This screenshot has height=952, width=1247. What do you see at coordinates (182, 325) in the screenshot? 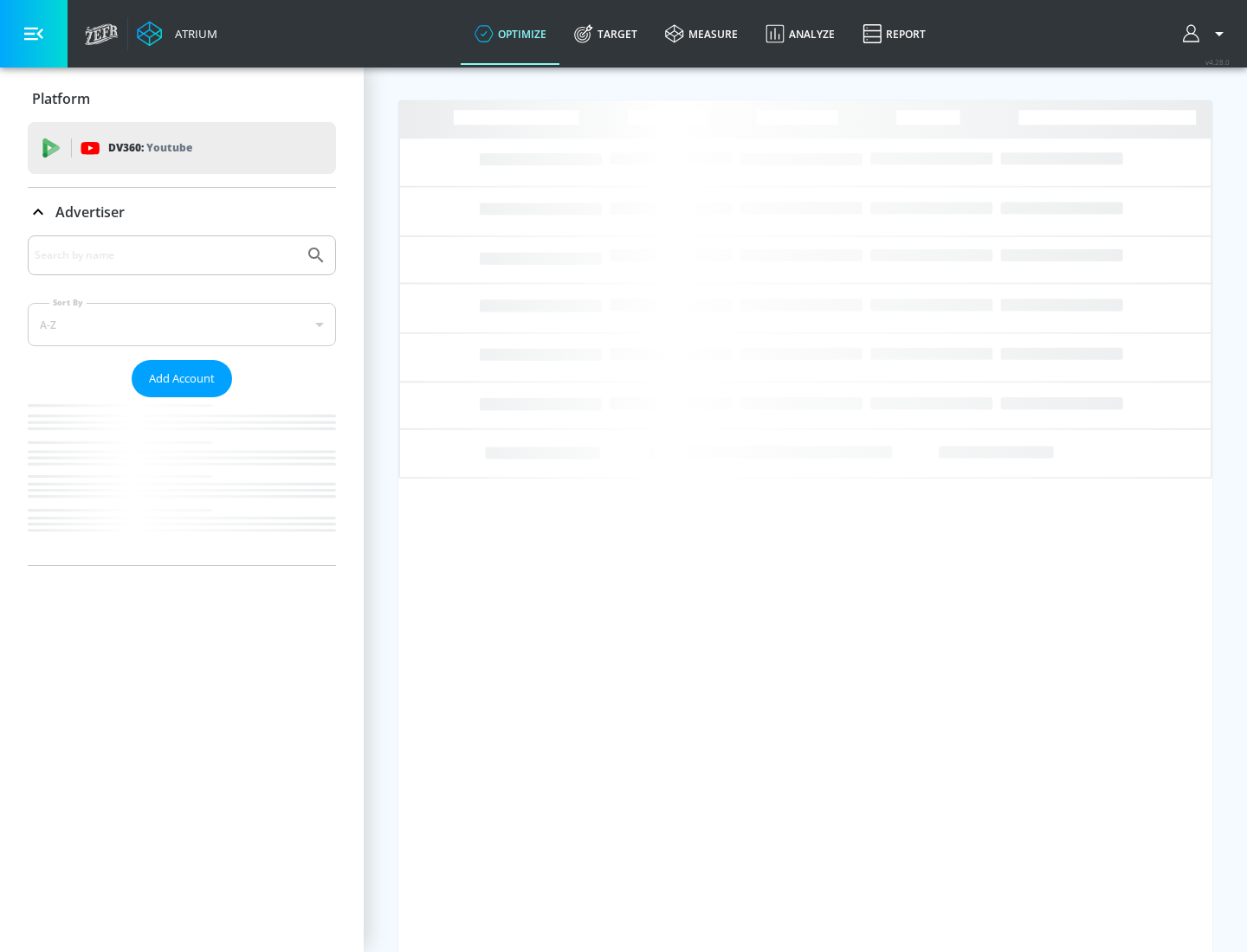
I see `div: A-Z` at bounding box center [182, 325].